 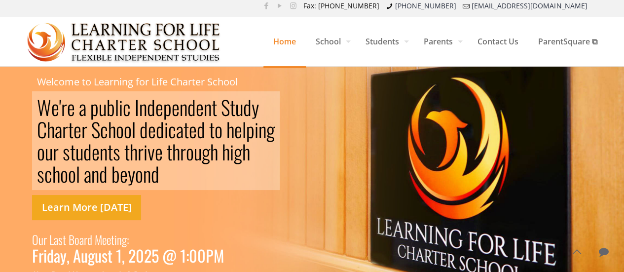 I want to click on a: Our Last Board Meeting: Friday, August 1, 2025 @ 1:00PM, so click(x=128, y=245).